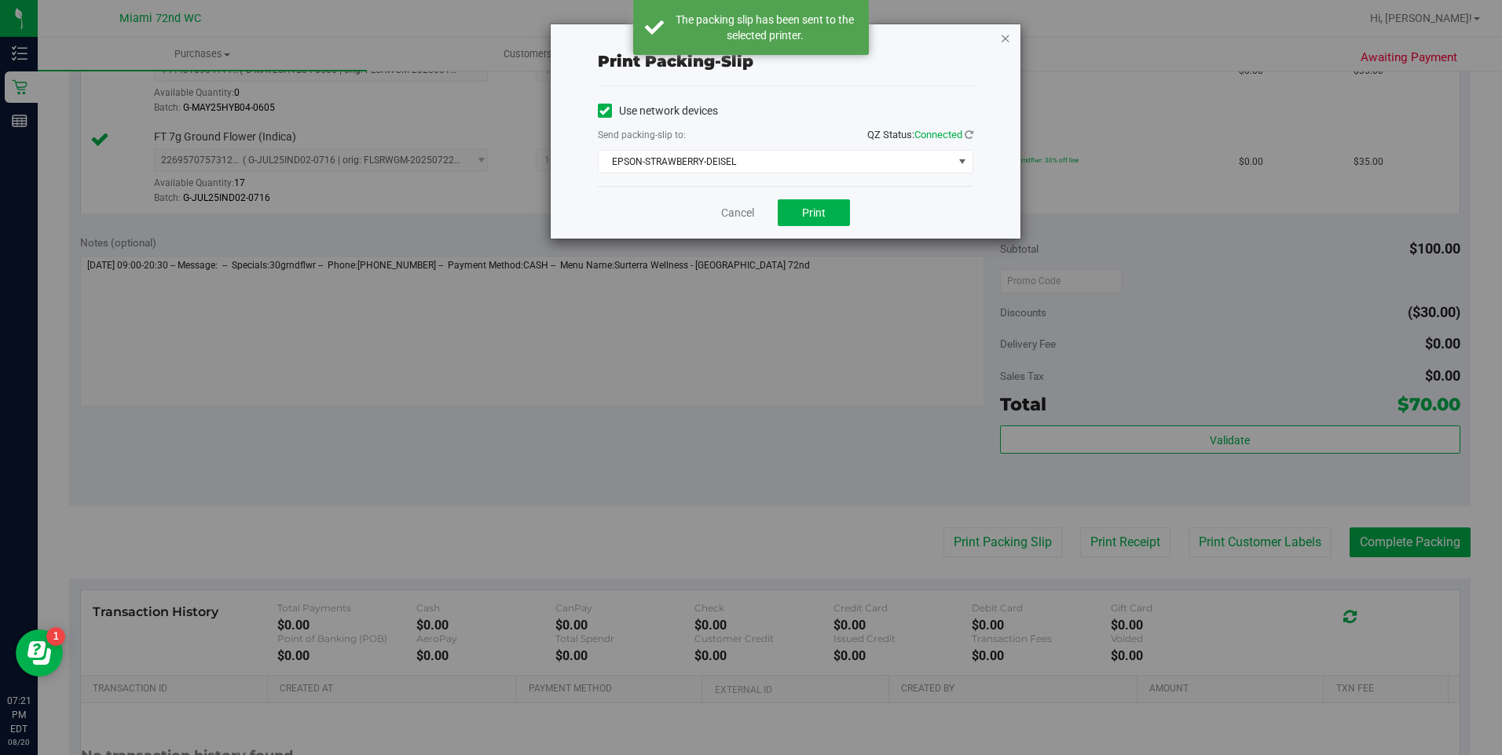 The height and width of the screenshot is (755, 1502). What do you see at coordinates (657, 111) in the screenshot?
I see `label: Use network devices` at bounding box center [657, 111].